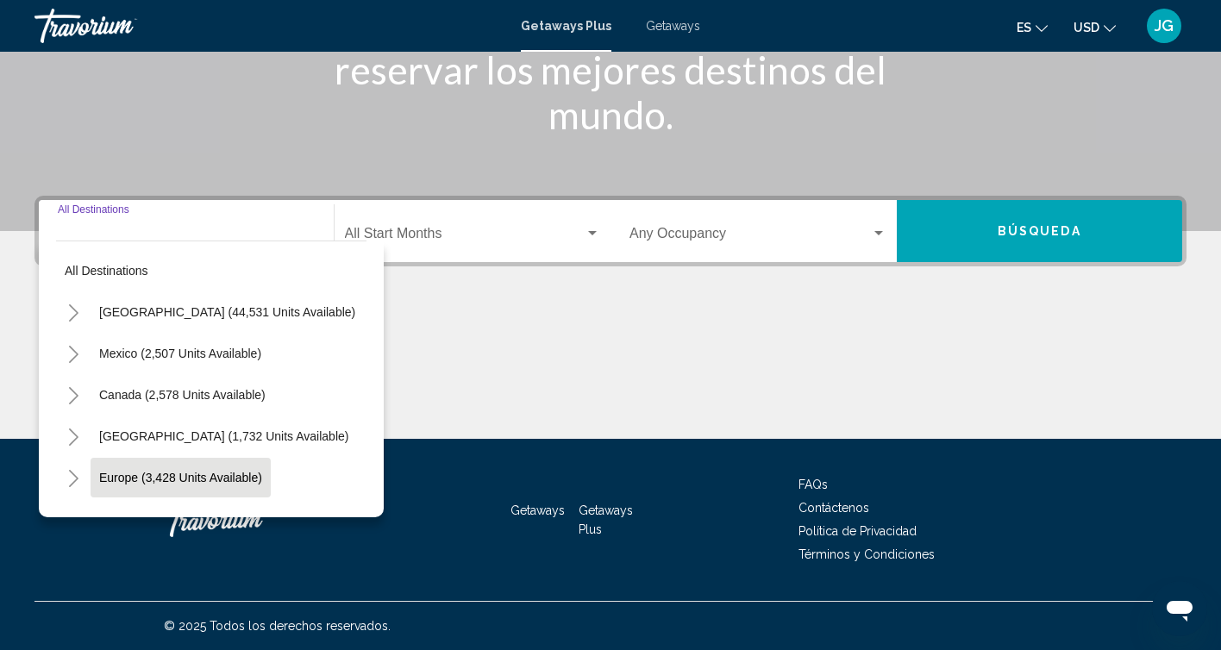  Describe the element at coordinates (857, 531) in the screenshot. I see `span: Política de Privacidad` at that location.